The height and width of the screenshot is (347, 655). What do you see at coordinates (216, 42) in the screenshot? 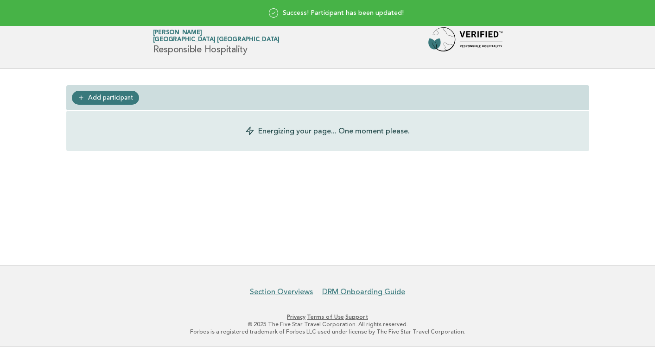
I see `h1: Responsible Hospitality` at bounding box center [216, 42].